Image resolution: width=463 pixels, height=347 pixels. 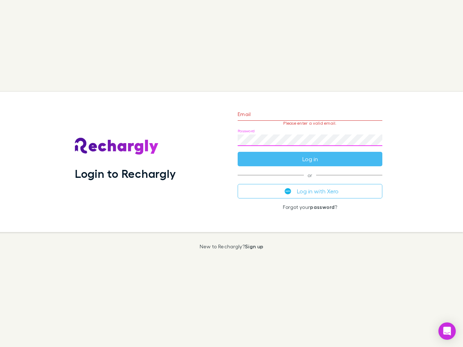 I want to click on div: Open Intercom Messenger, so click(x=447, y=332).